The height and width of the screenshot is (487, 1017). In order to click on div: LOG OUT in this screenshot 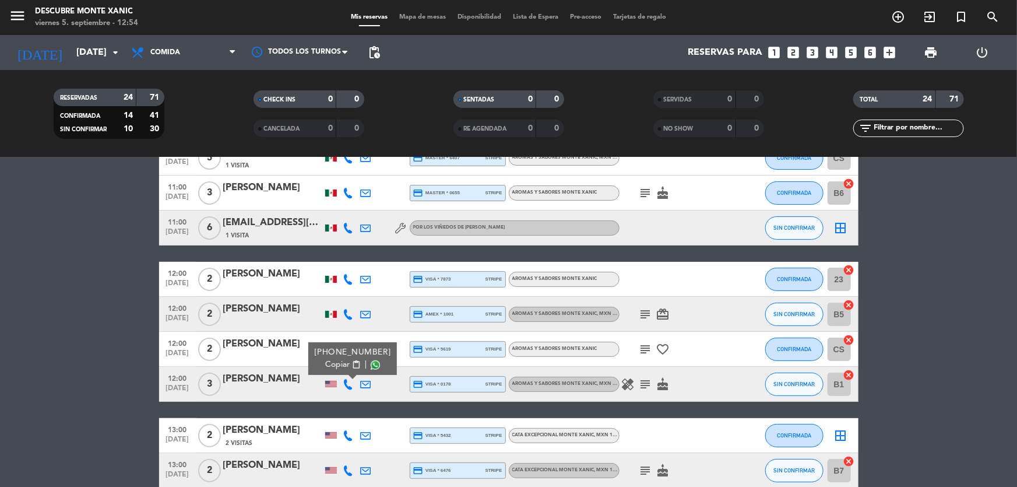, I will do `click(983, 52)`.